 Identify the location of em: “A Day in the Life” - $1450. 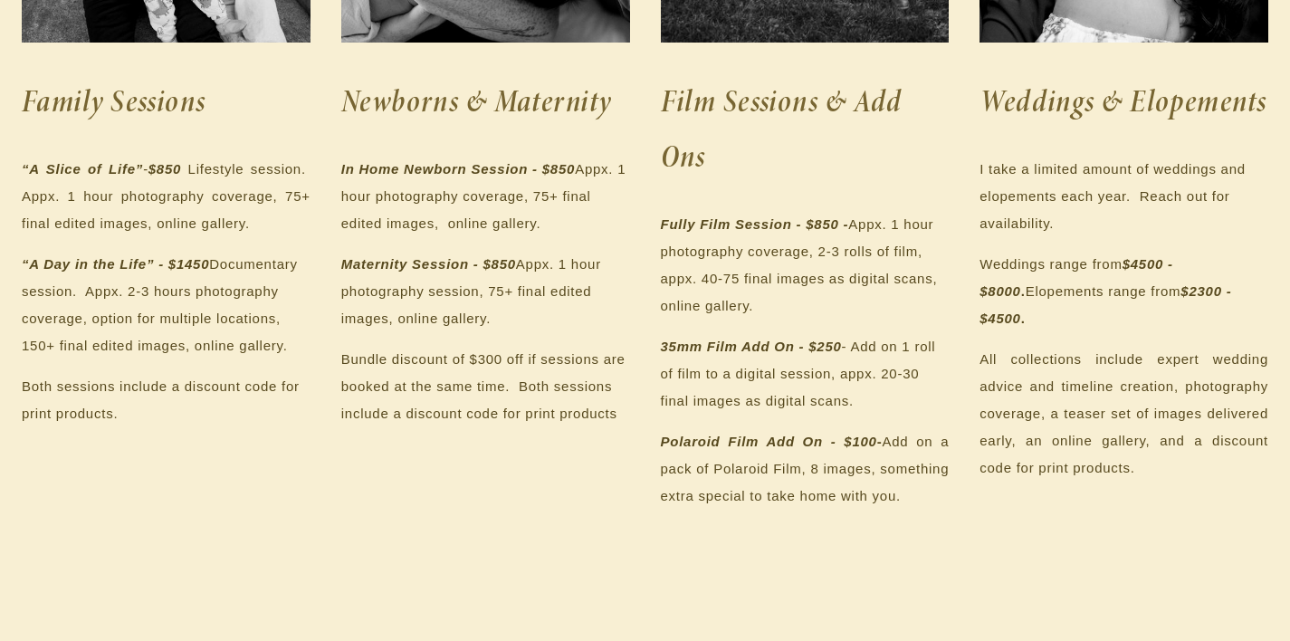
(115, 263).